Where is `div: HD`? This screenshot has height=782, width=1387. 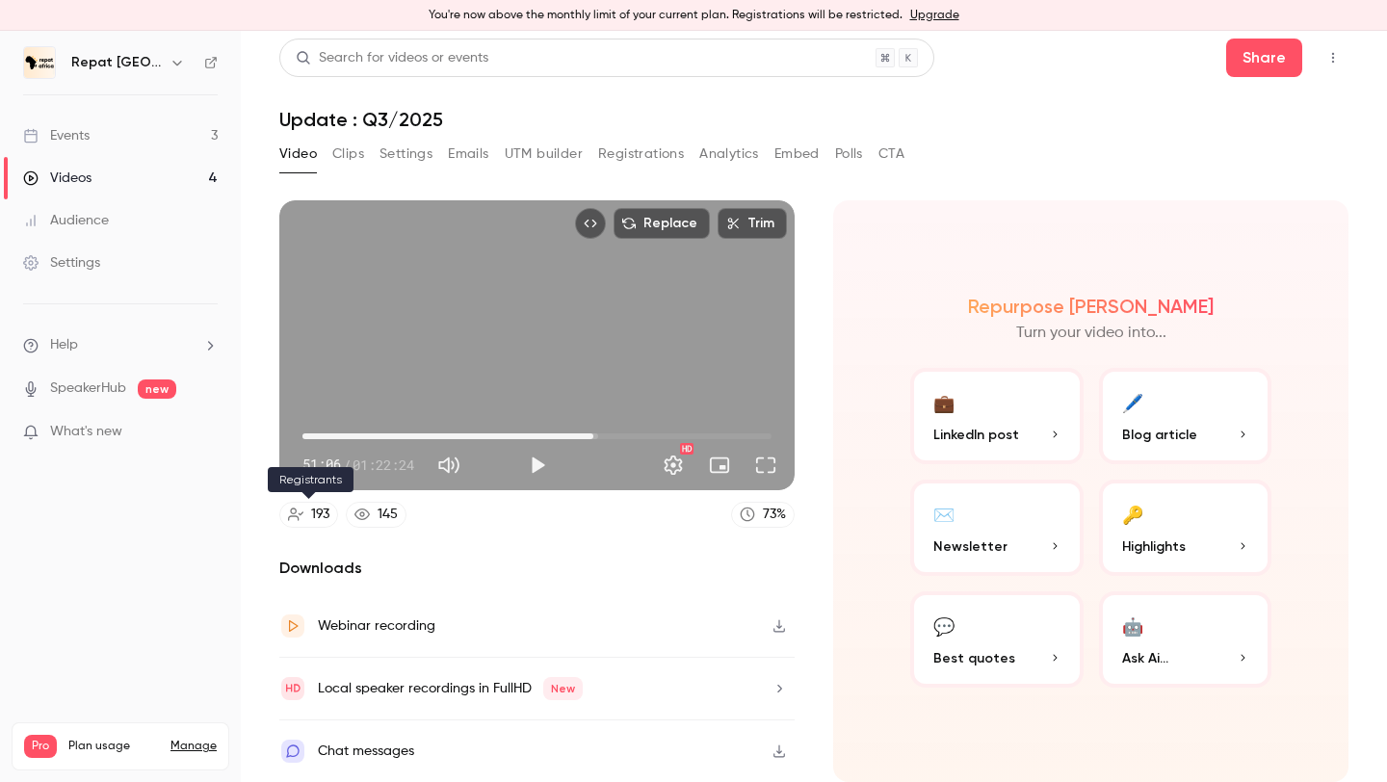
div: HD is located at coordinates (687, 449).